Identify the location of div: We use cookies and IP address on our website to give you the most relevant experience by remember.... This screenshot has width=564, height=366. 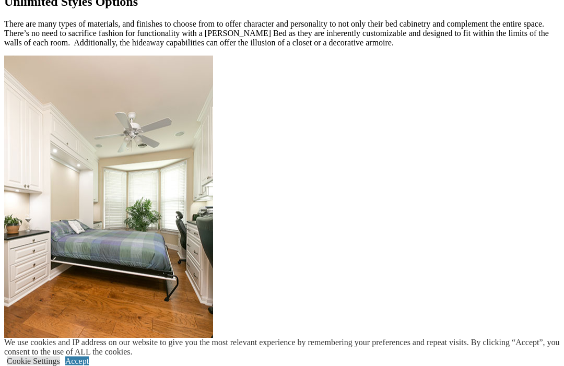
(284, 347).